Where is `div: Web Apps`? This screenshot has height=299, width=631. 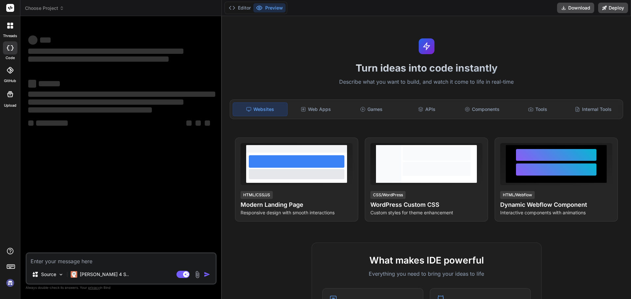
div: Web Apps is located at coordinates (316, 109).